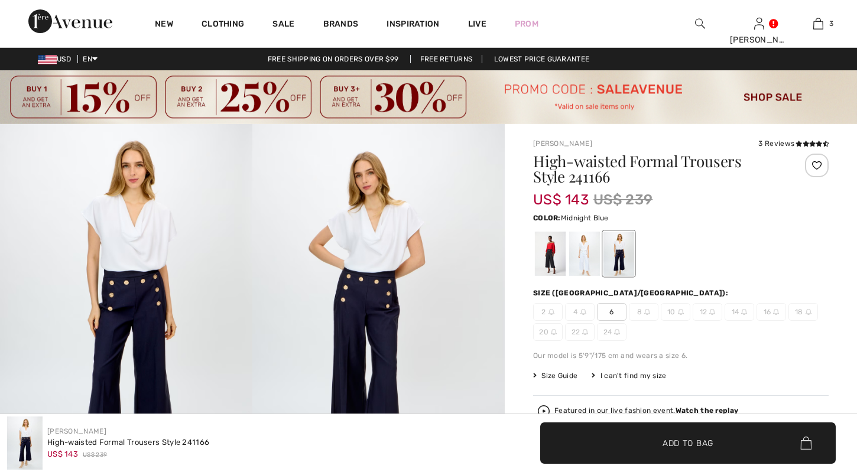 This screenshot has height=472, width=857. I want to click on span: Size Guide, so click(555, 376).